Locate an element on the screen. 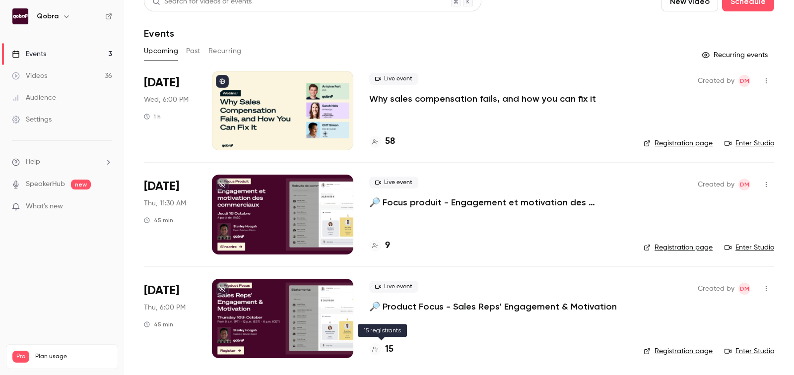 Image resolution: width=794 pixels, height=375 pixels. a: 9 is located at coordinates (379, 246).